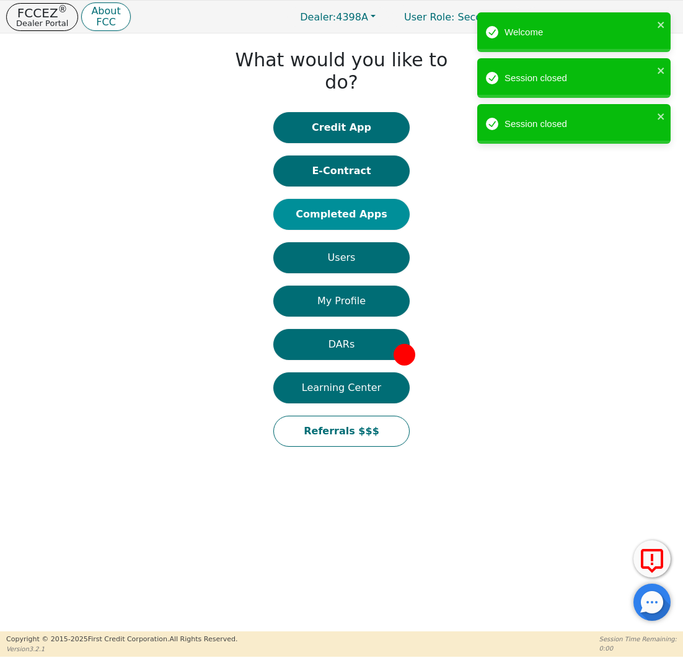 The width and height of the screenshot is (683, 658). I want to click on a: Dealer:4398A, so click(338, 17).